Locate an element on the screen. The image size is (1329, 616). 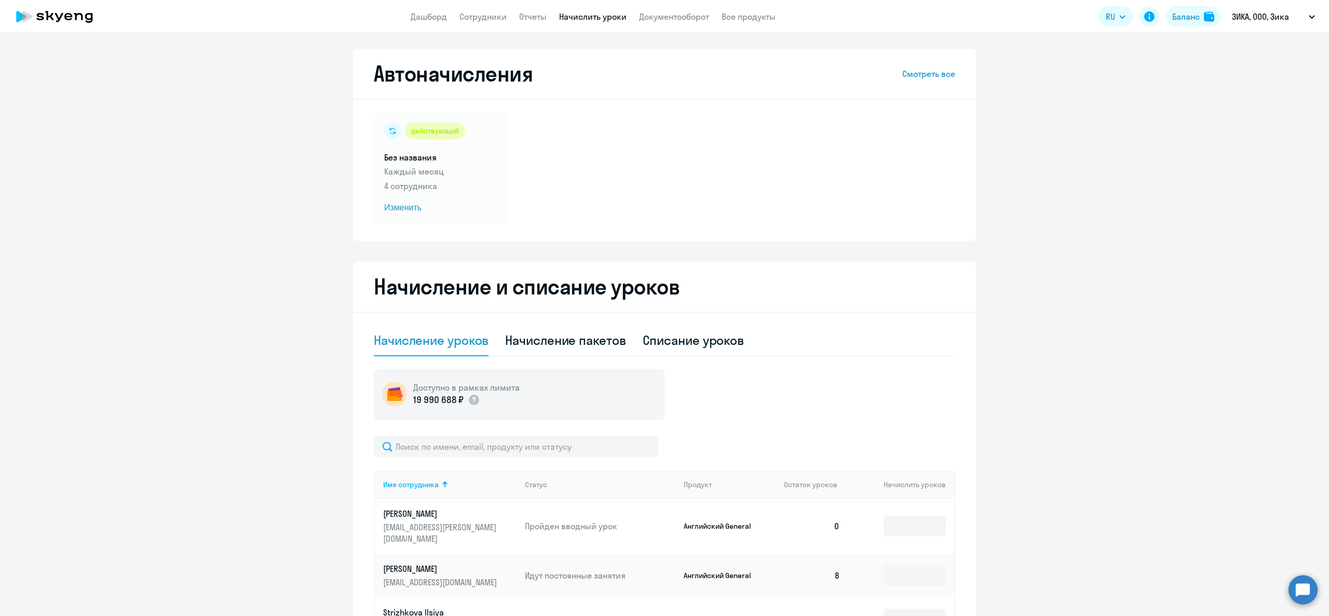
span: Остаток уроков is located at coordinates (811, 484).